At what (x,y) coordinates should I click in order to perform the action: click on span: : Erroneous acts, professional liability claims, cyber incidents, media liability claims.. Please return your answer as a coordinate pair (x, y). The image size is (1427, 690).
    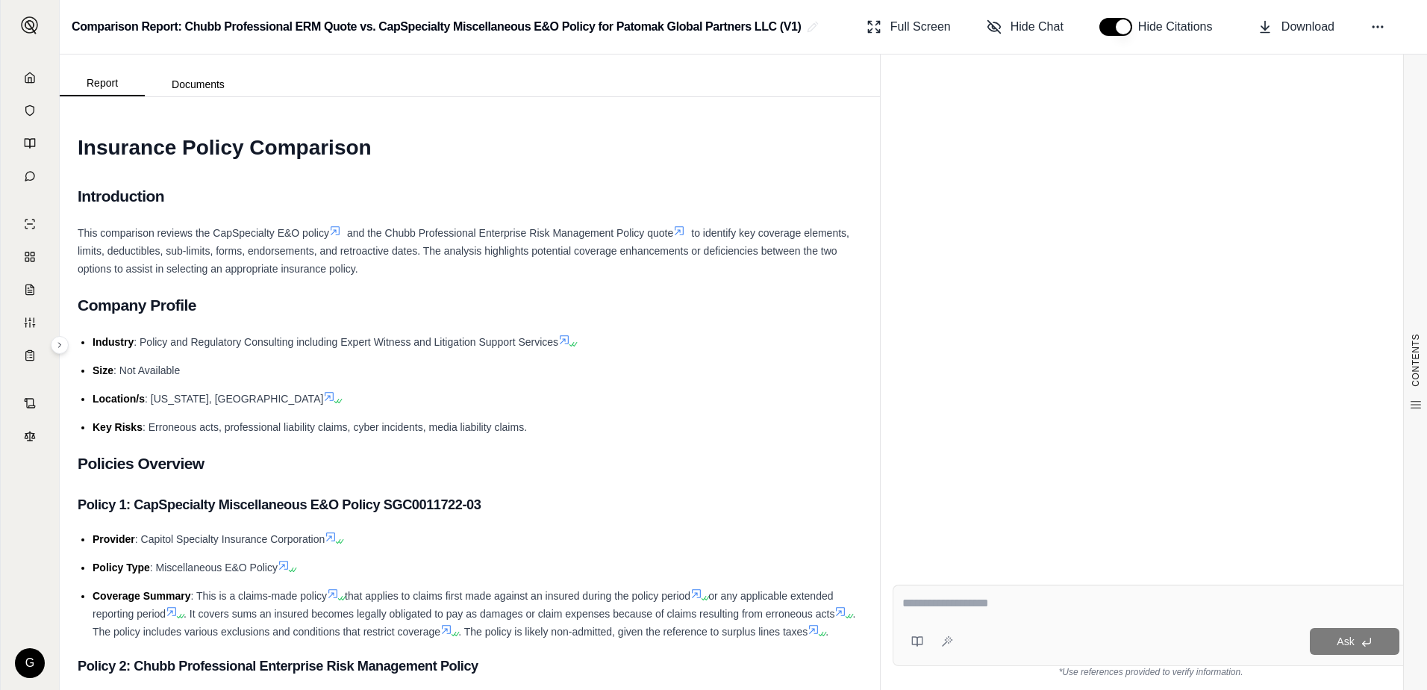
    Looking at the image, I should click on (334, 427).